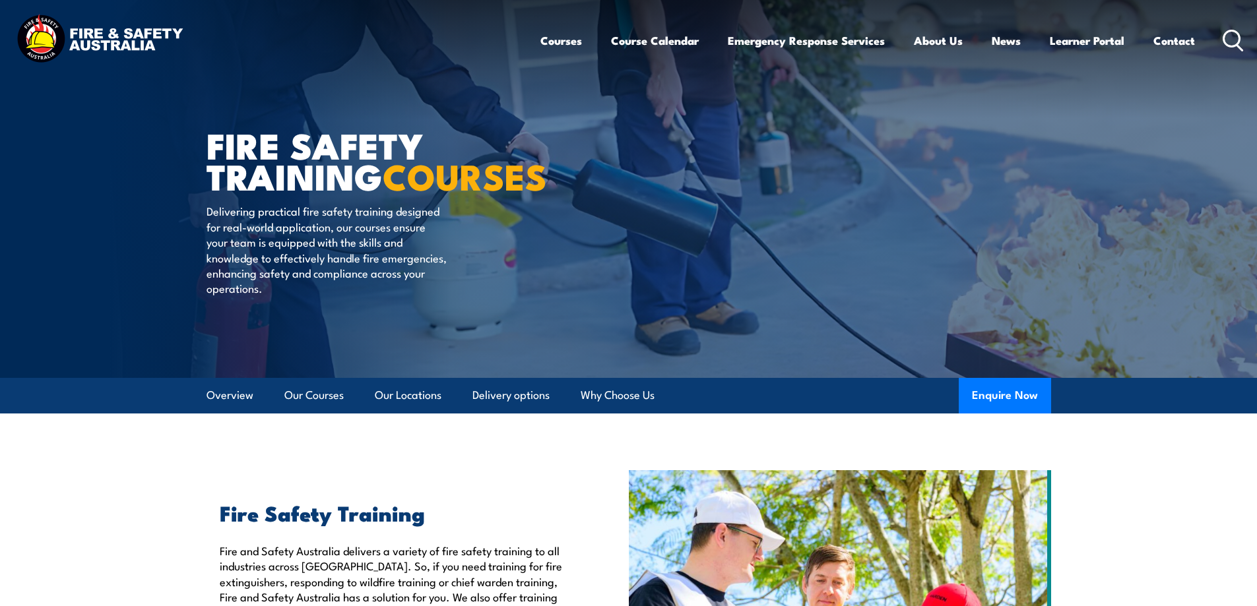  Describe the element at coordinates (327, 249) in the screenshot. I see `p: Delivering practical fire safety training designed for real-world application, our courses ensure...` at that location.